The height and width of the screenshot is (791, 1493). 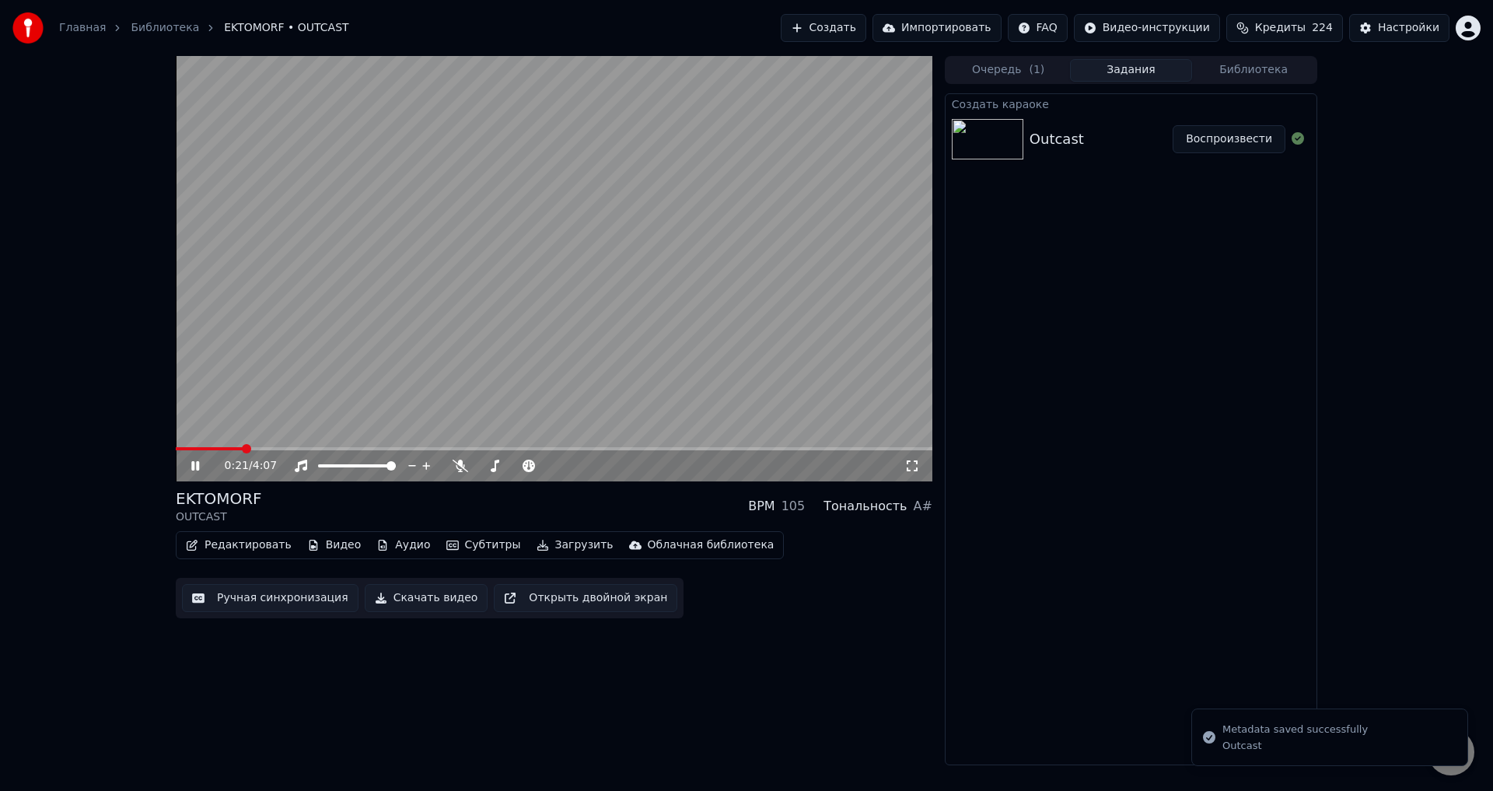 What do you see at coordinates (219, 499) in the screenshot?
I see `div: EKTOMORF` at bounding box center [219, 499].